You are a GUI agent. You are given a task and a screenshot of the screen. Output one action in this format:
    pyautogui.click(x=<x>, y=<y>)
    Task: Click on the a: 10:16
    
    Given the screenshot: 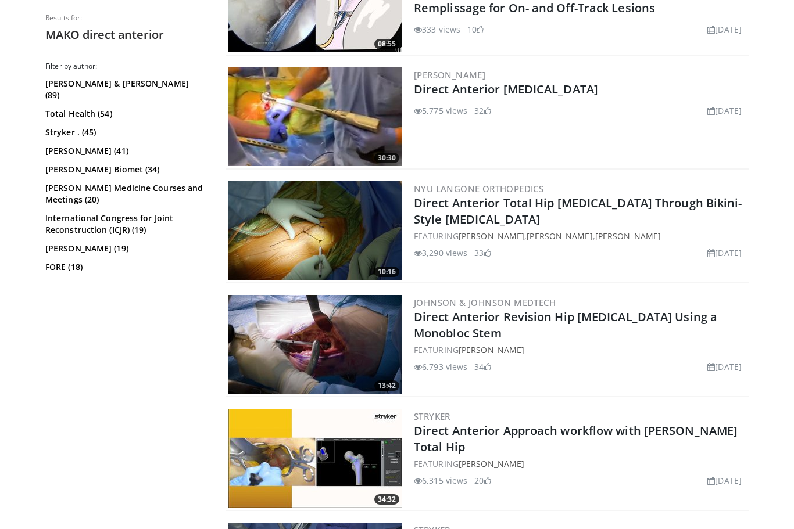 What is the action you would take?
    pyautogui.click(x=315, y=231)
    